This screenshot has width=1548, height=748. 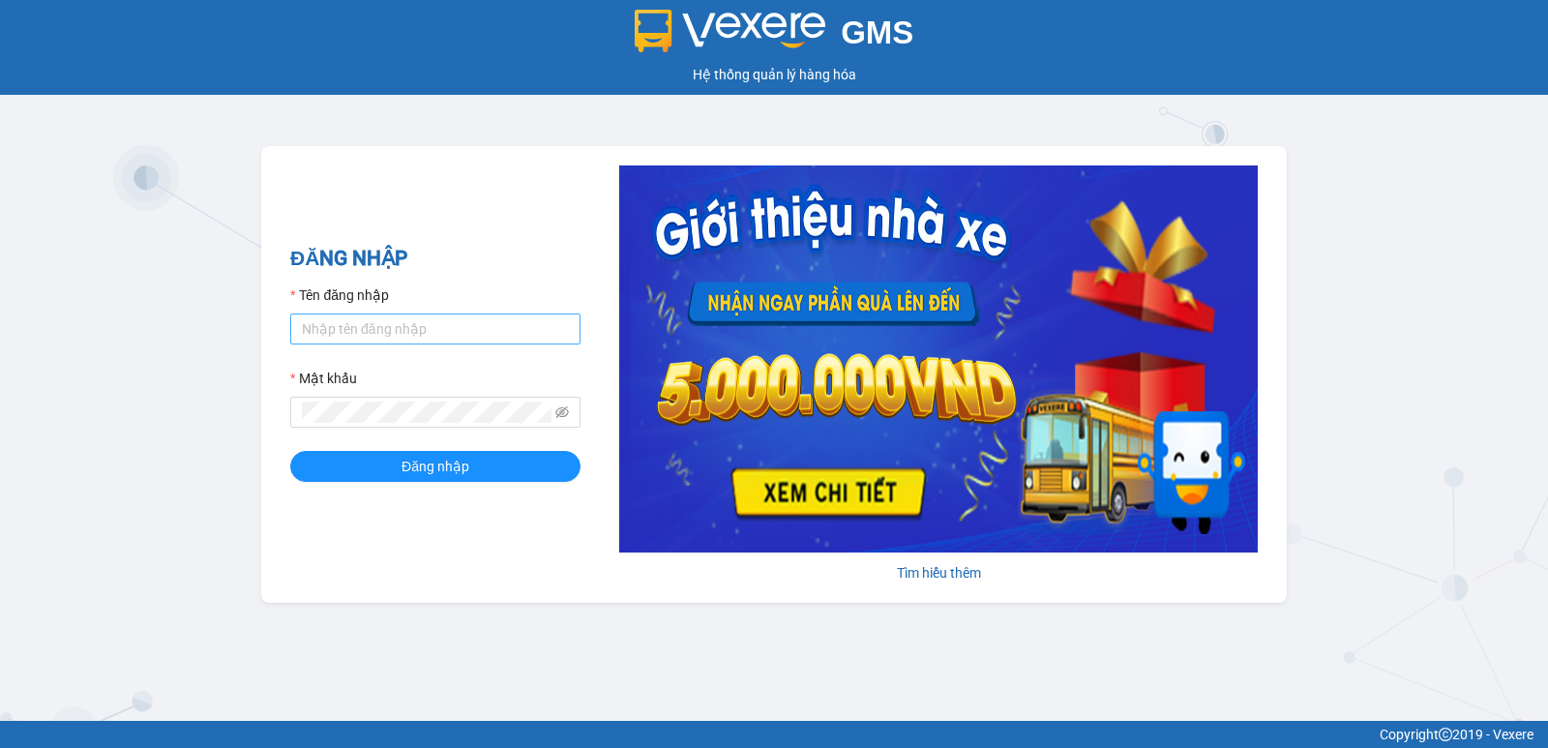 What do you see at coordinates (323, 378) in the screenshot?
I see `label: Mật khẩu` at bounding box center [323, 378].